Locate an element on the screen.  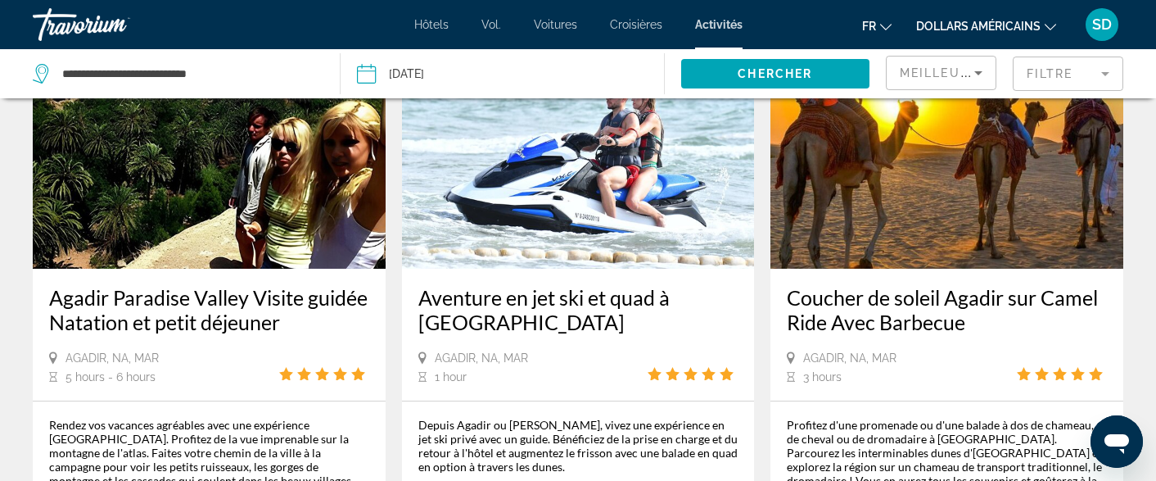
mat-select: Sort by is located at coordinates (941, 73).